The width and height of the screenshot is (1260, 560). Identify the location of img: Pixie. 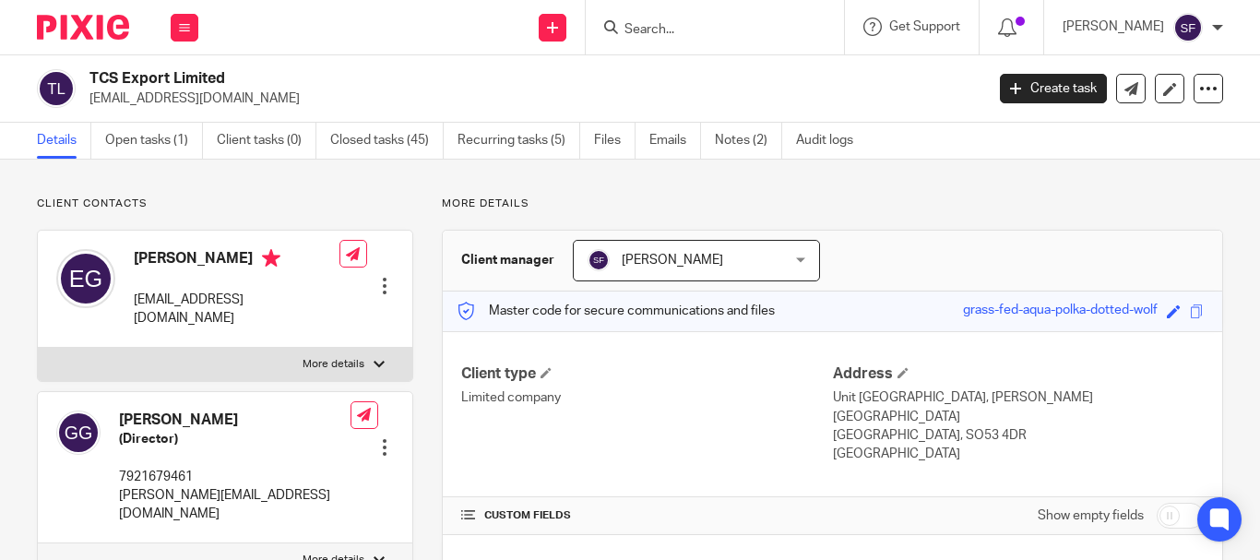
(83, 27).